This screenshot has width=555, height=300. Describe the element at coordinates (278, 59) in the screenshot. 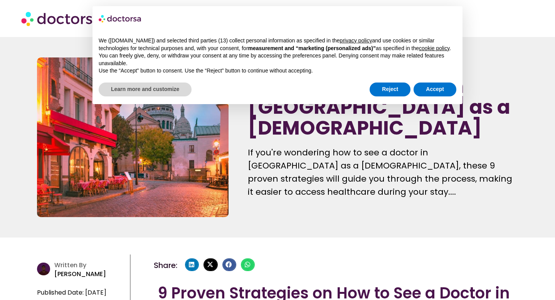

I see `p: You can freely give, deny, or withdraw your consent at any time by accessing the preferences pane...` at that location.